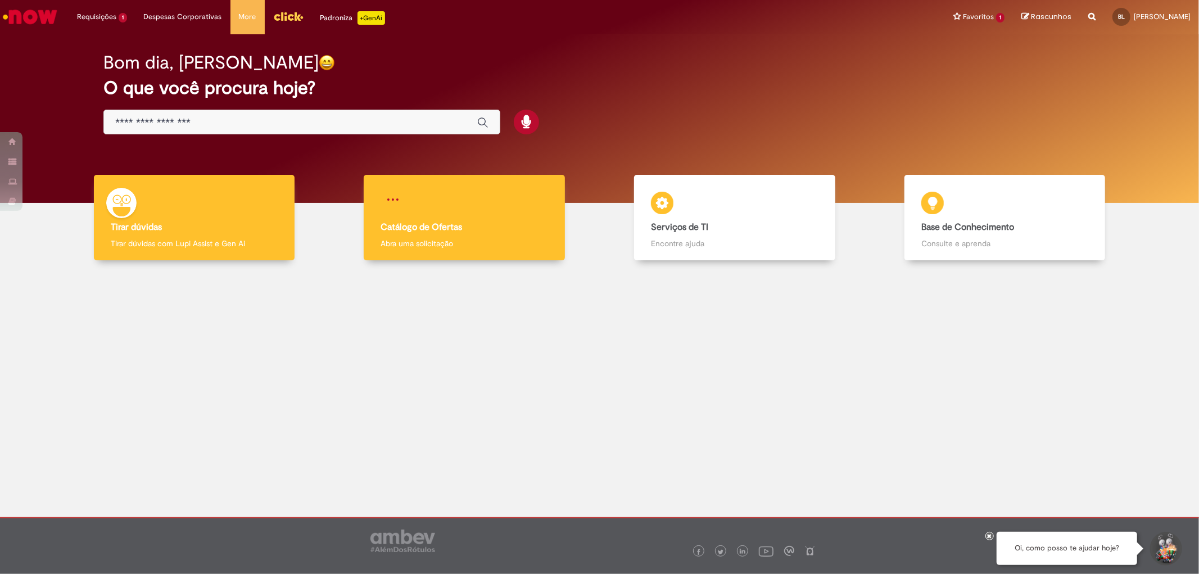 Image resolution: width=1199 pixels, height=574 pixels. What do you see at coordinates (327, 62) in the screenshot?
I see `img: happy-face.png` at bounding box center [327, 62].